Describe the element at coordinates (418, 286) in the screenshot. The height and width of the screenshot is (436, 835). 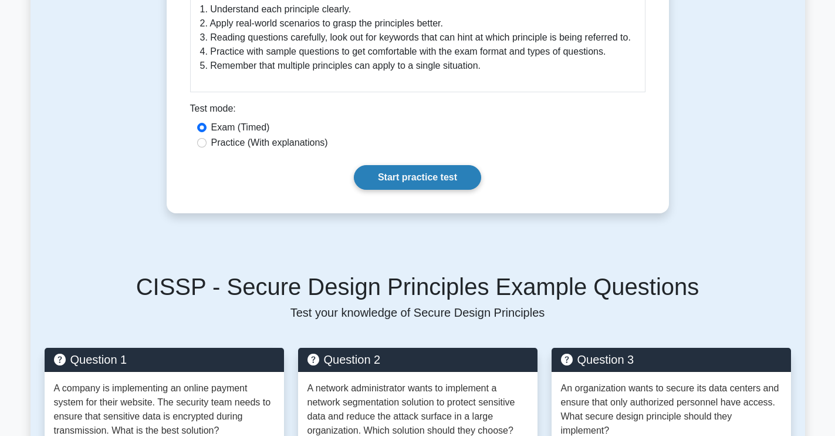
I see `h5: CISSP - Secure Design Principles Example Questions` at that location.